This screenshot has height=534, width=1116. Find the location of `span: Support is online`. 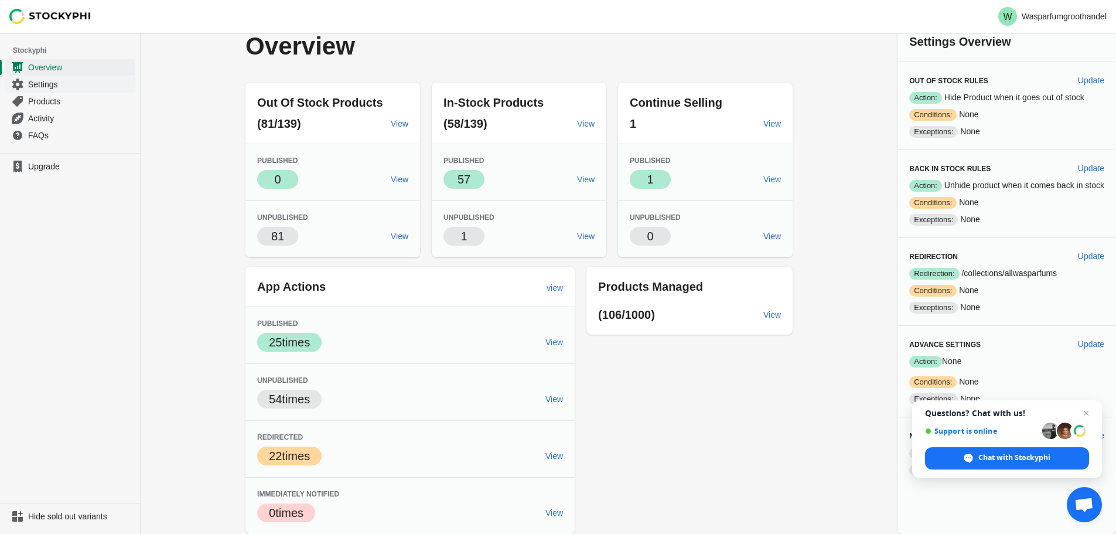

span: Support is online is located at coordinates (981, 431).